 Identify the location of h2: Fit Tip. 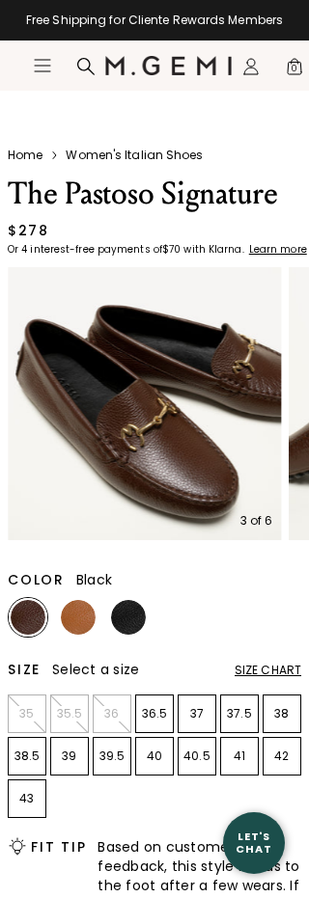
(58, 847).